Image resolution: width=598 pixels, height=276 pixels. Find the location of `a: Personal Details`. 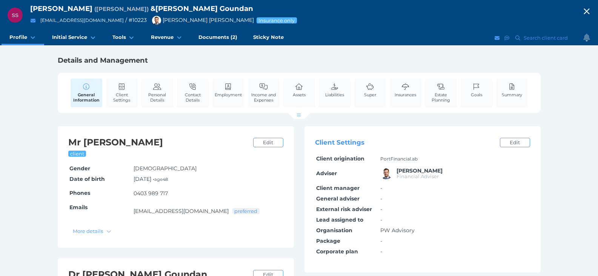

a: Personal Details is located at coordinates (157, 92).